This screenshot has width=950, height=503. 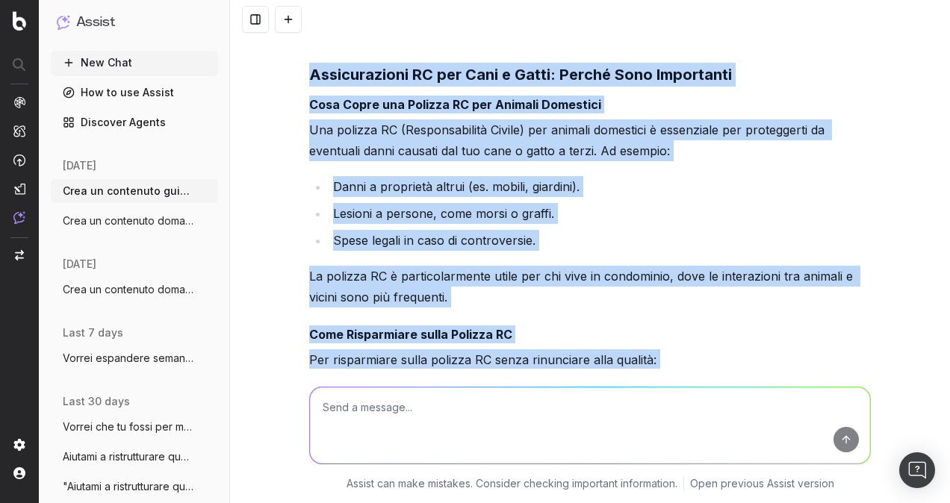 I want to click on p: Assist can make mistakes. Consider checking important information., so click(x=512, y=484).